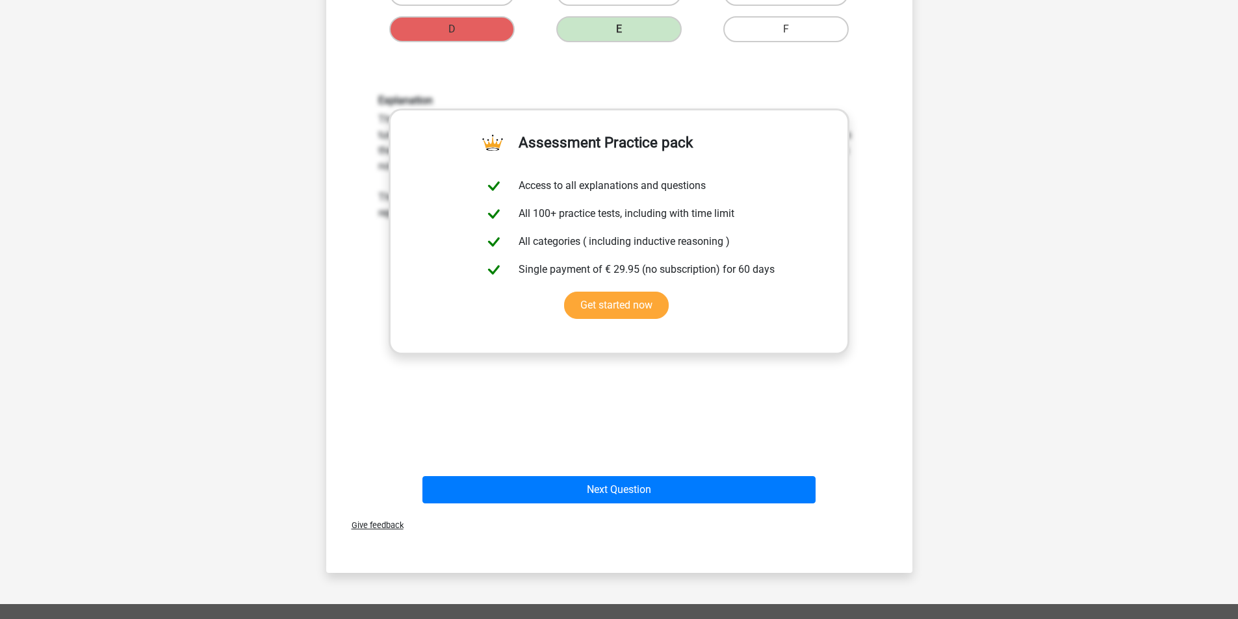 The image size is (1238, 619). I want to click on h6: Explanation, so click(619, 100).